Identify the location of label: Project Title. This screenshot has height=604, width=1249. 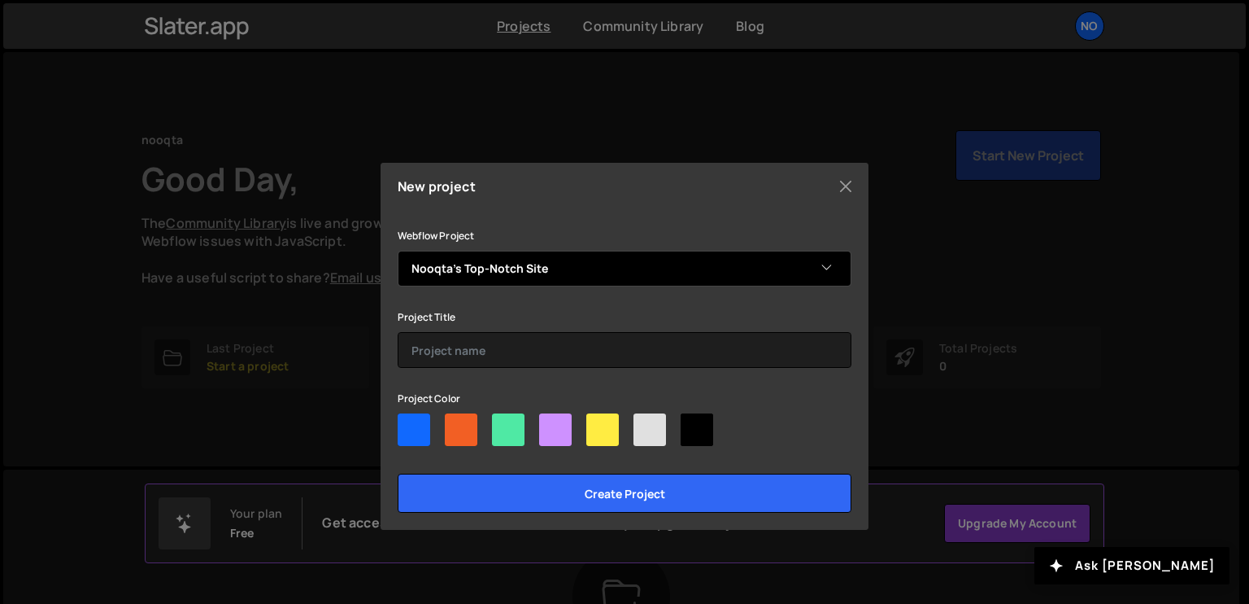
(426, 317).